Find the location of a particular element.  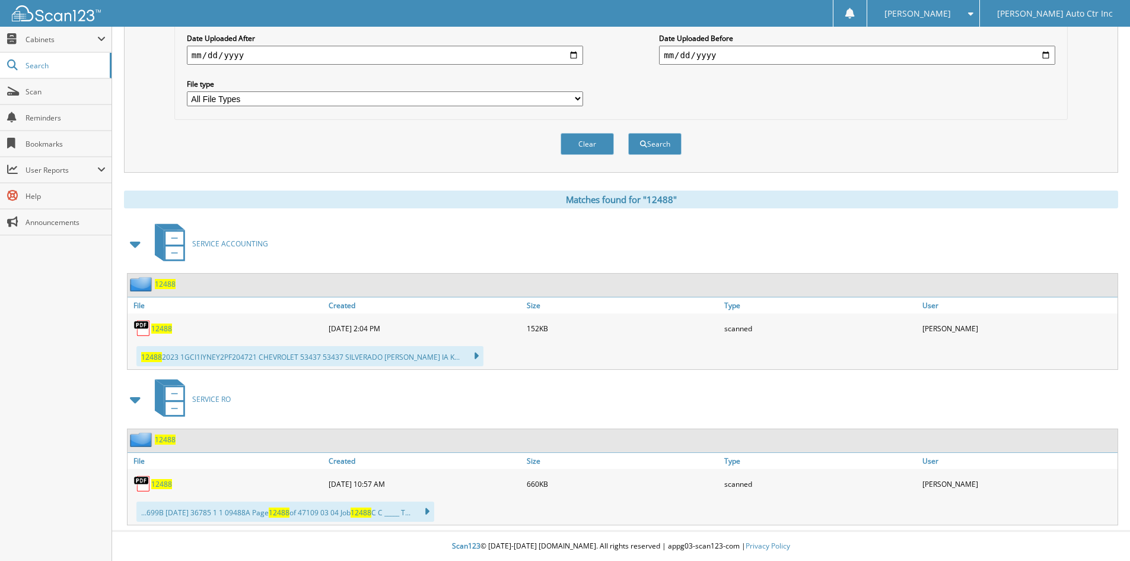

div: Matches found for "12488" is located at coordinates (621, 199).